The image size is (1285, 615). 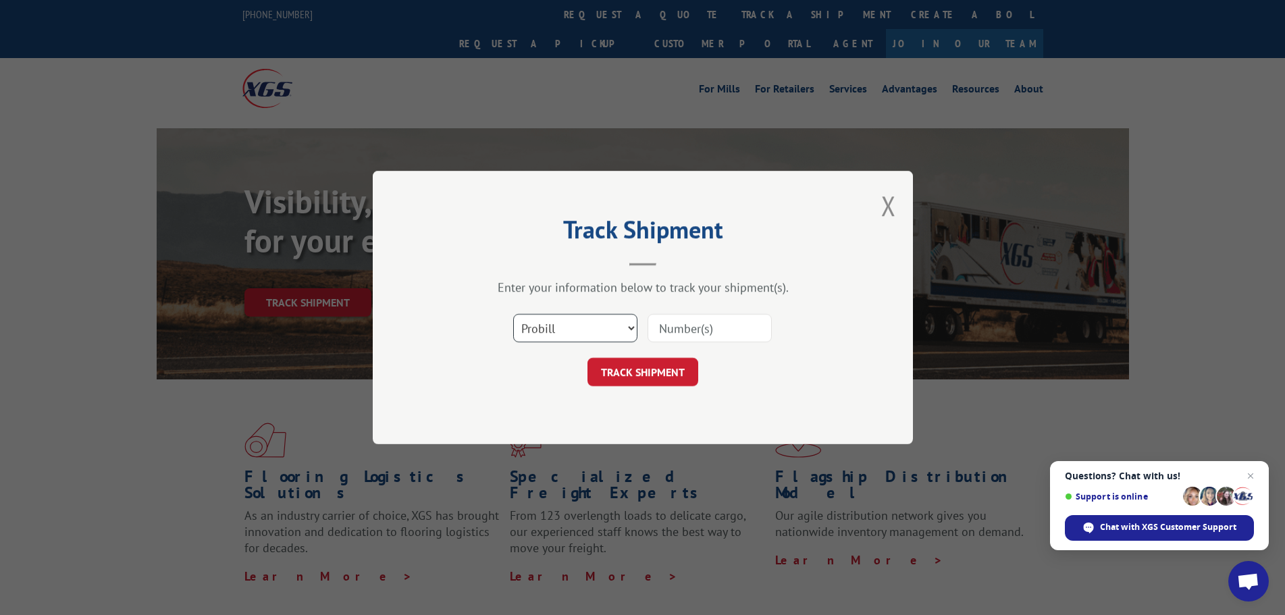 What do you see at coordinates (1160, 476) in the screenshot?
I see `span: Questions? Chat with us!` at bounding box center [1160, 476].